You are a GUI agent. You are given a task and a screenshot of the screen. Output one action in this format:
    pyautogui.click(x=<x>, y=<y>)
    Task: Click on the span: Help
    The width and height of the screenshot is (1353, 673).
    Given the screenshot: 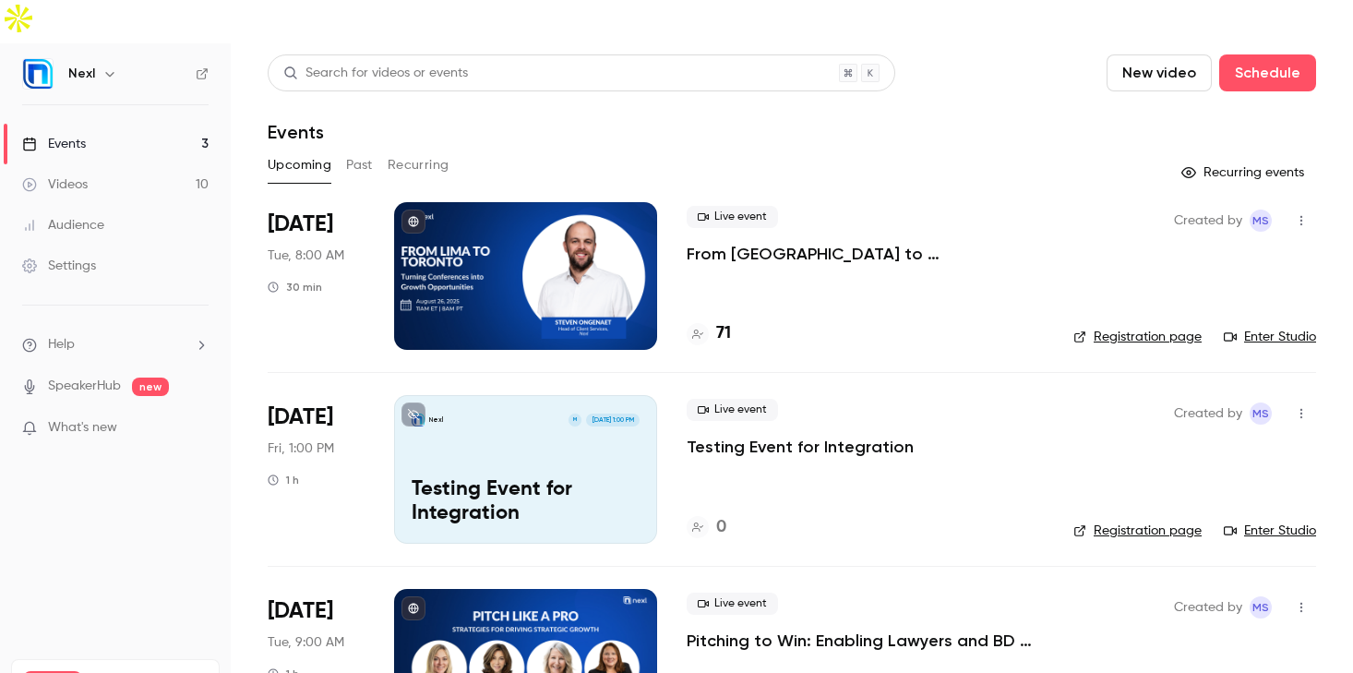 What is the action you would take?
    pyautogui.click(x=61, y=344)
    